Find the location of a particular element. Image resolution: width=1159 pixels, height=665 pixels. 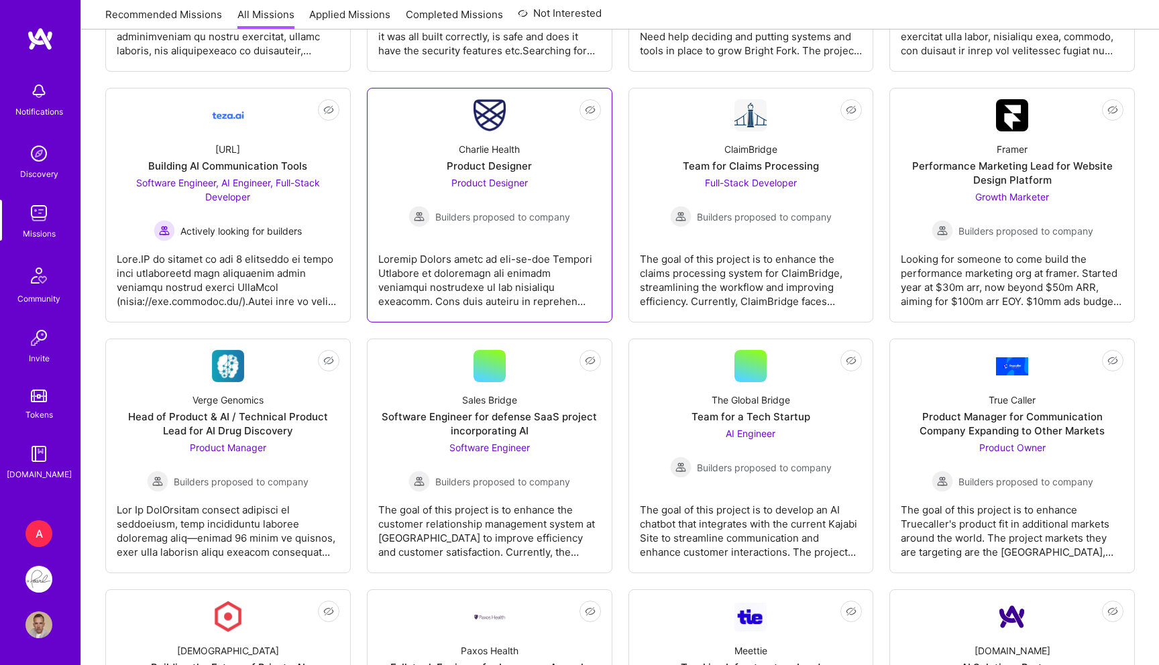

span: Software Engineer is located at coordinates (490, 447).